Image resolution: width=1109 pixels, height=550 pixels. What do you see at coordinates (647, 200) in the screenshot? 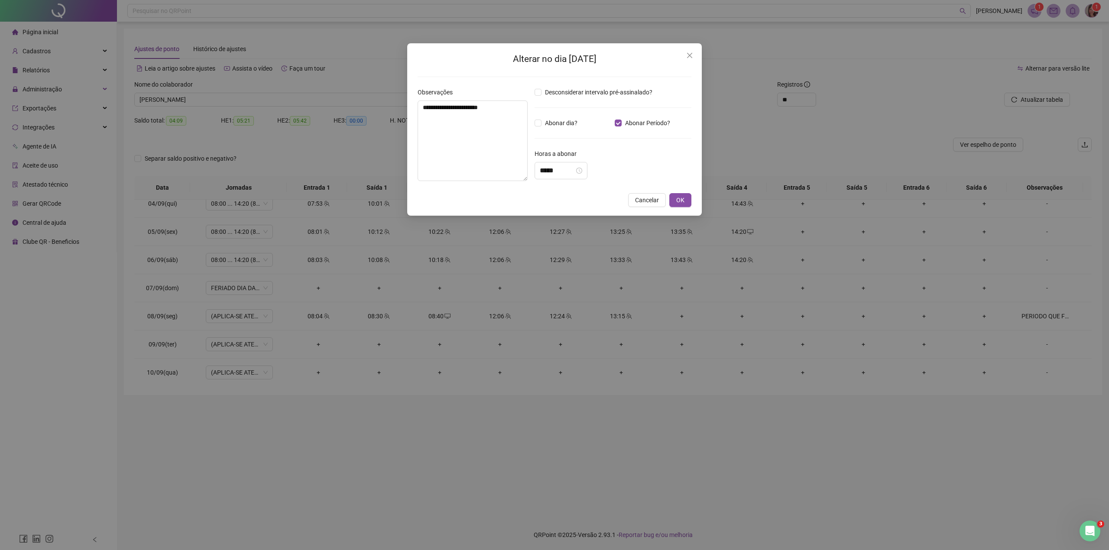
I see `span: Cancelar` at bounding box center [647, 200].